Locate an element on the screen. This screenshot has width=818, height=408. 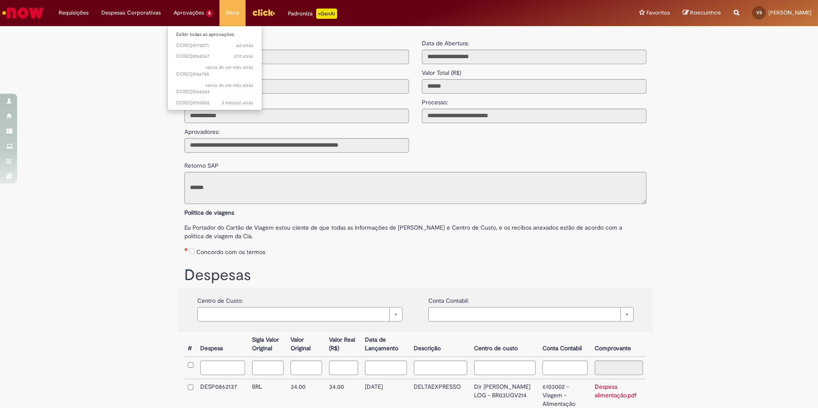
label: Centro de Custo: is located at coordinates (220, 298).